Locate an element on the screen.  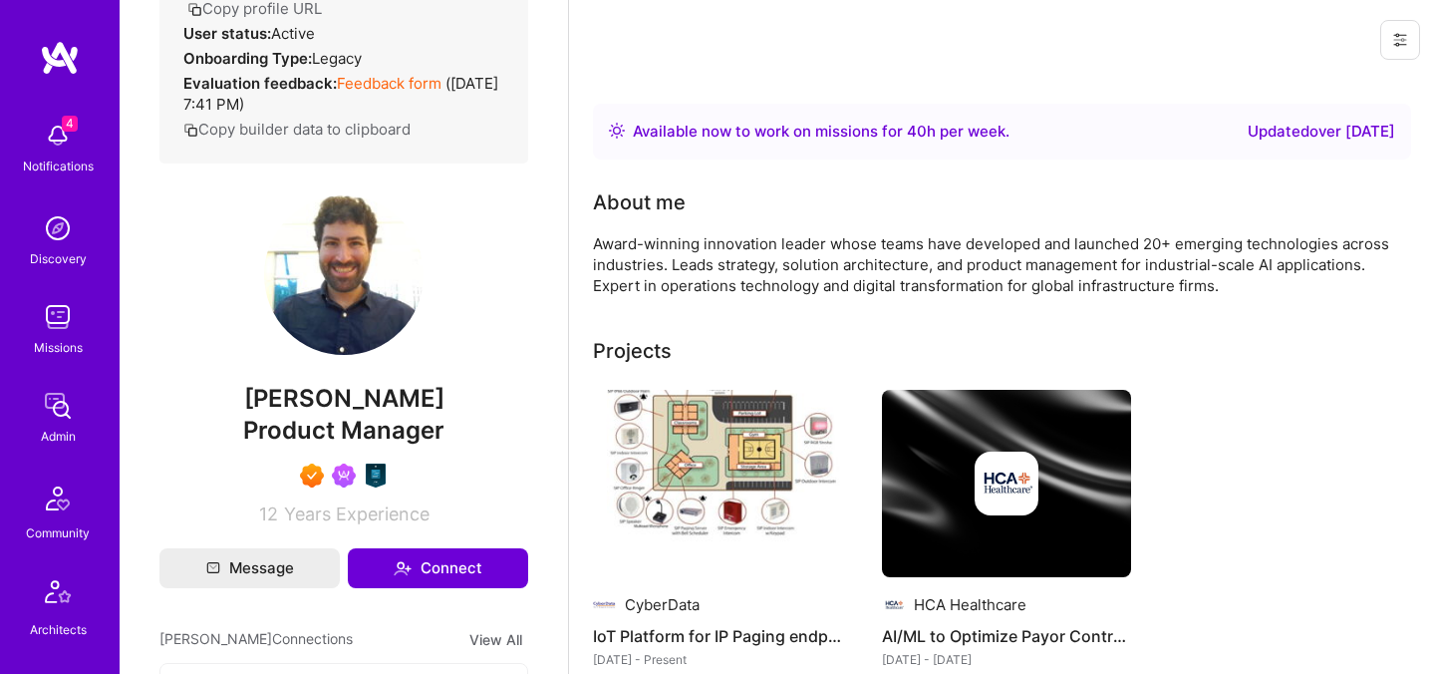
div: Notifications is located at coordinates (58, 165).